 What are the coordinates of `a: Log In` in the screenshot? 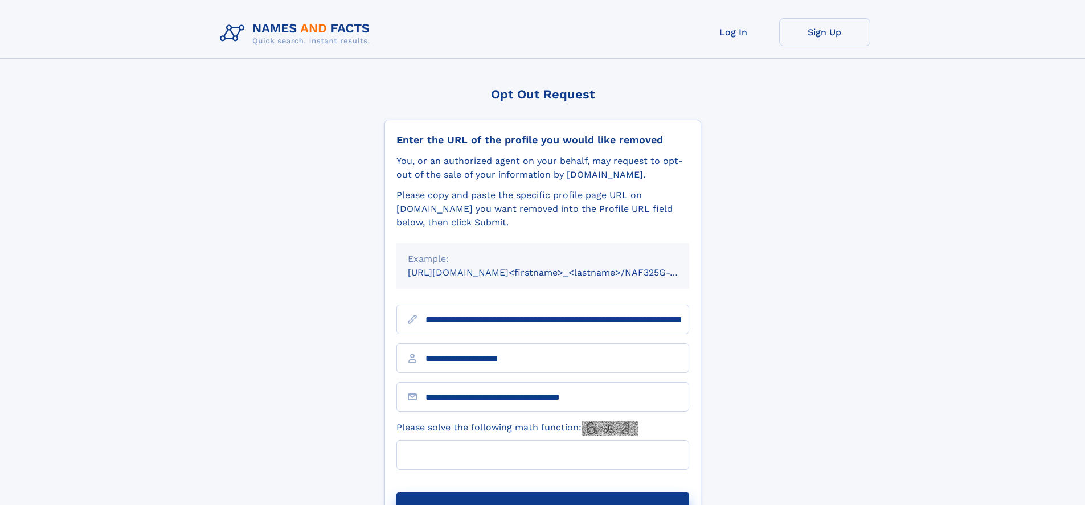 It's located at (734, 32).